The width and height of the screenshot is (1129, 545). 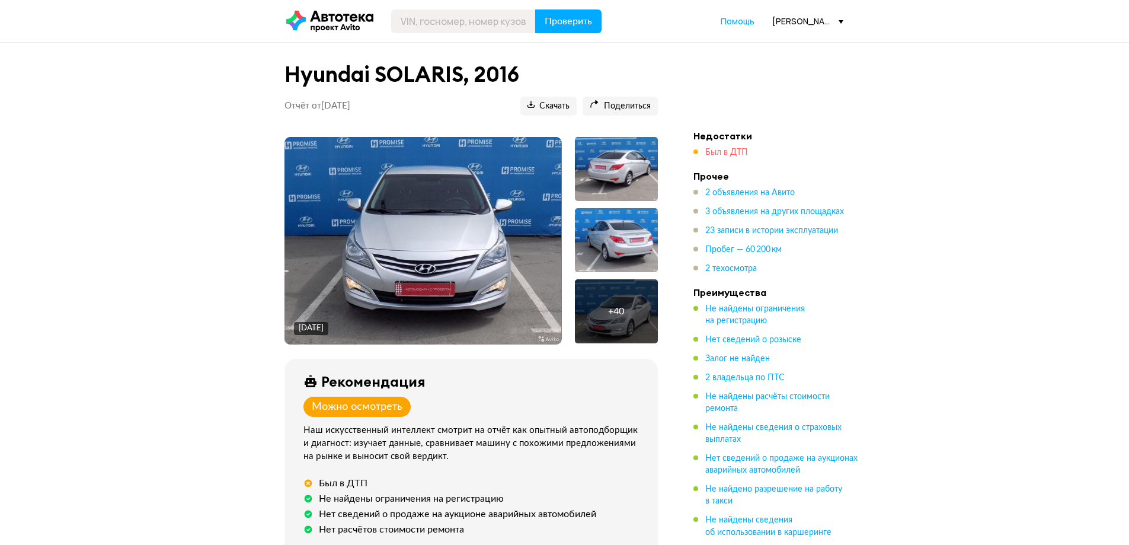 What do you see at coordinates (737, 21) in the screenshot?
I see `span: Помощь` at bounding box center [737, 21].